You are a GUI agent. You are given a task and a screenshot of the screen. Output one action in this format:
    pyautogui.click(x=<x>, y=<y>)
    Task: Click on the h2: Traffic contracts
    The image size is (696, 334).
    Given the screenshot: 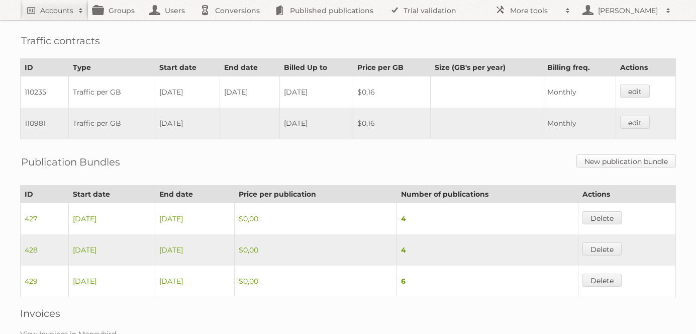 What is the action you would take?
    pyautogui.click(x=60, y=41)
    